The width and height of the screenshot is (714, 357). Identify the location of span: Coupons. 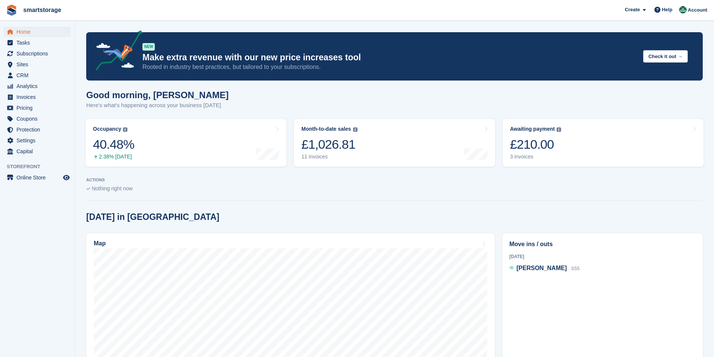
(39, 119).